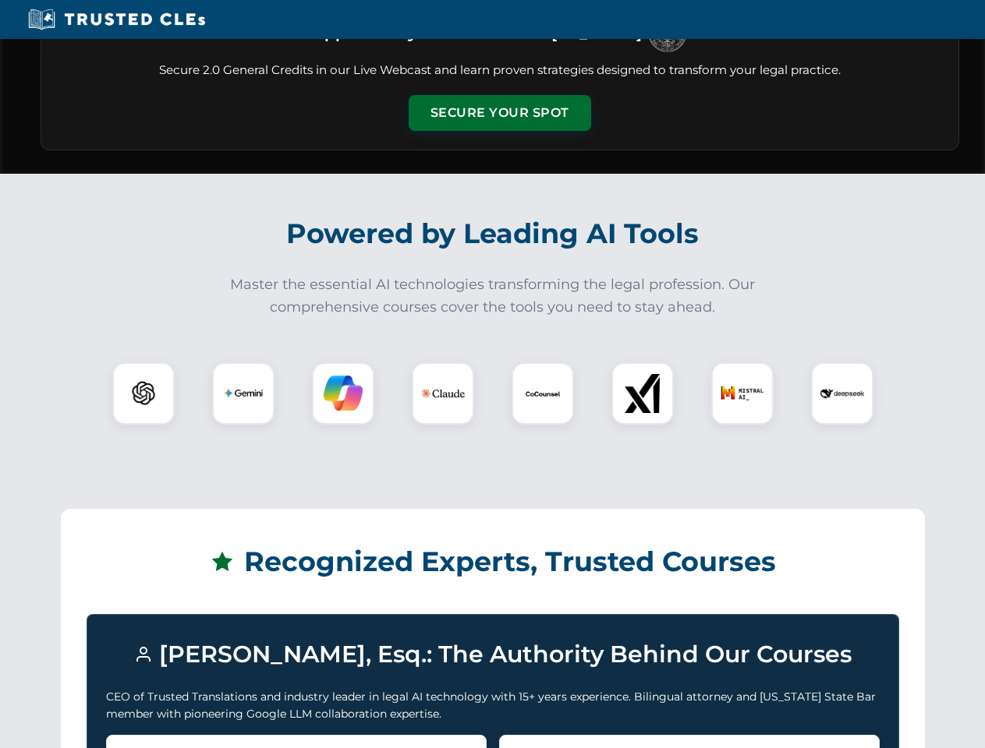  What do you see at coordinates (343, 394) in the screenshot?
I see `img: Copilot Logo` at bounding box center [343, 394].